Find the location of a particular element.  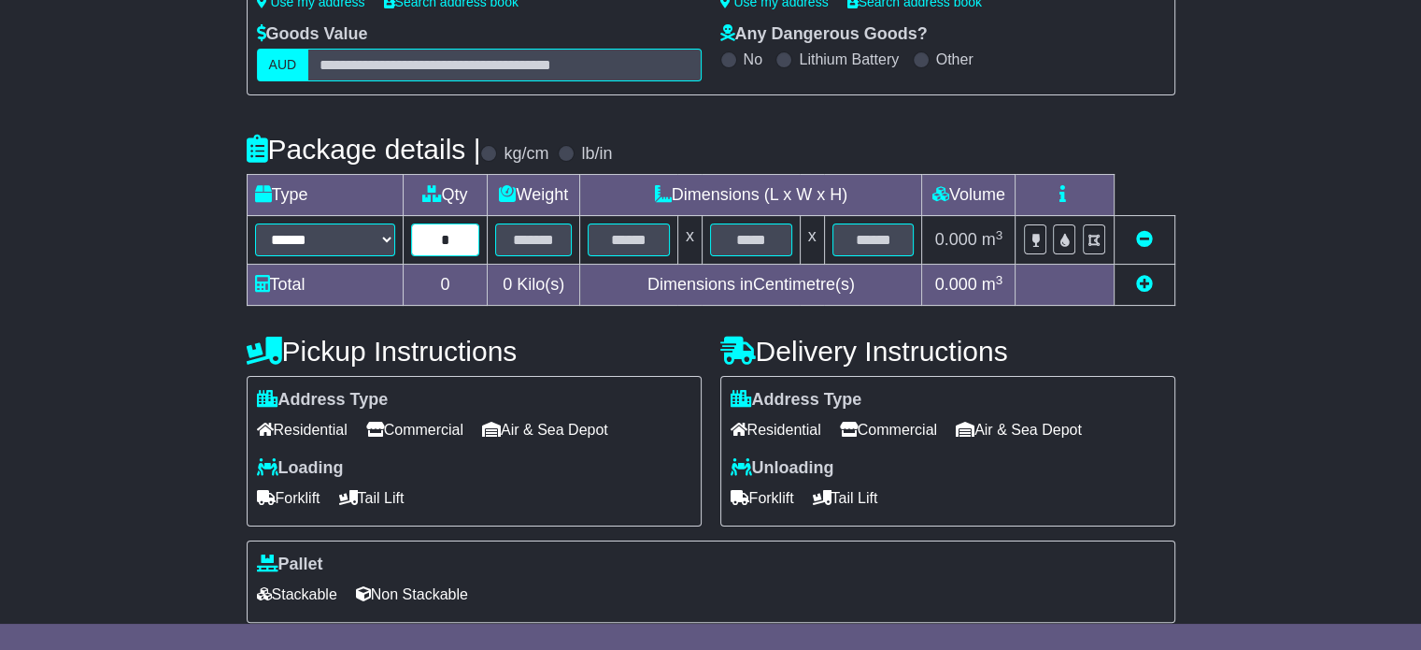

a: Remove this item is located at coordinates (1145, 239).